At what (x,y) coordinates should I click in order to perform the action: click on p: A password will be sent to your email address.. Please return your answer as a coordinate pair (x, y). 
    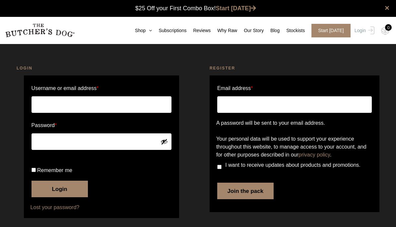
    Looking at the image, I should click on (294, 123).